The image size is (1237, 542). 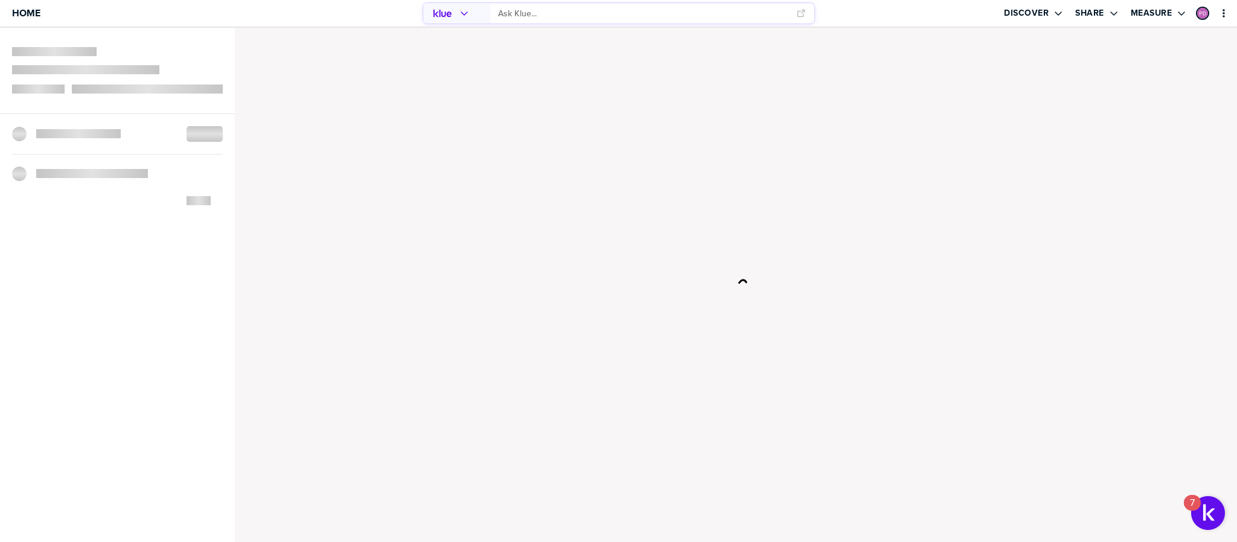 I want to click on div: 7, so click(x=1193, y=511).